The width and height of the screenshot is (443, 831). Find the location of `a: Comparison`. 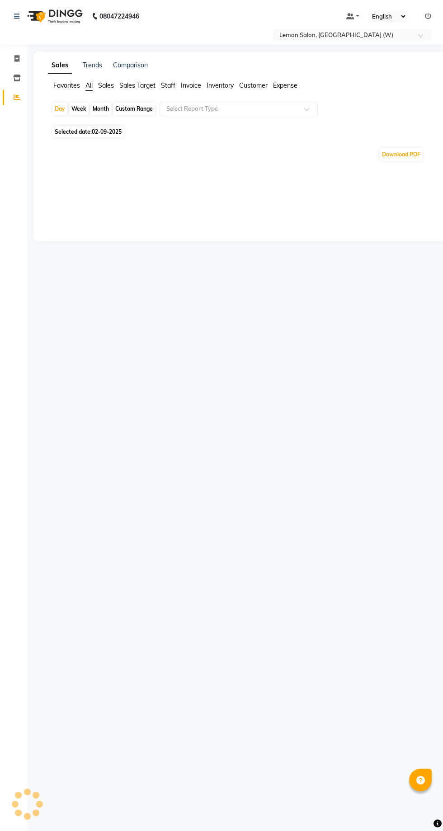

a: Comparison is located at coordinates (130, 65).